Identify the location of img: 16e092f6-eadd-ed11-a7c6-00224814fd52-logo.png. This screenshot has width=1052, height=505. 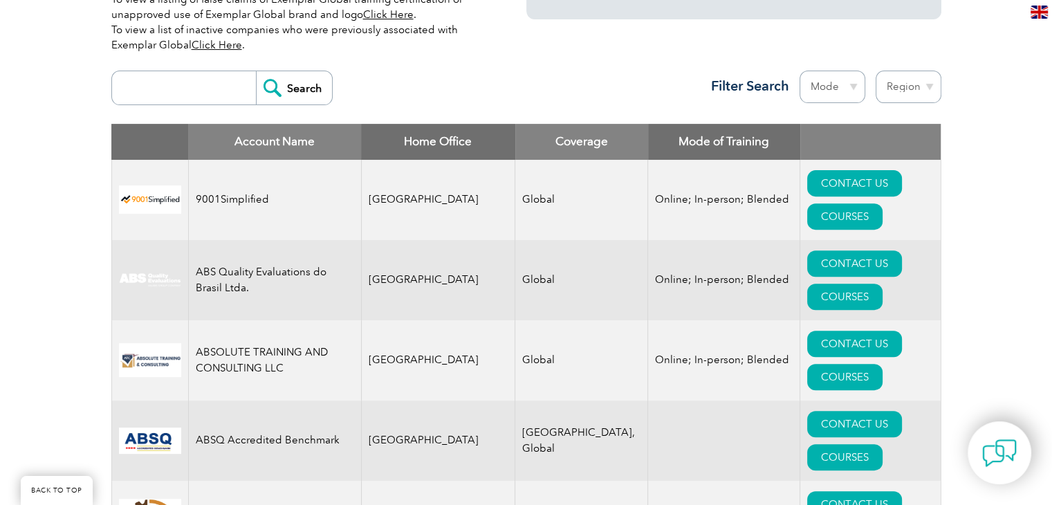
(150, 360).